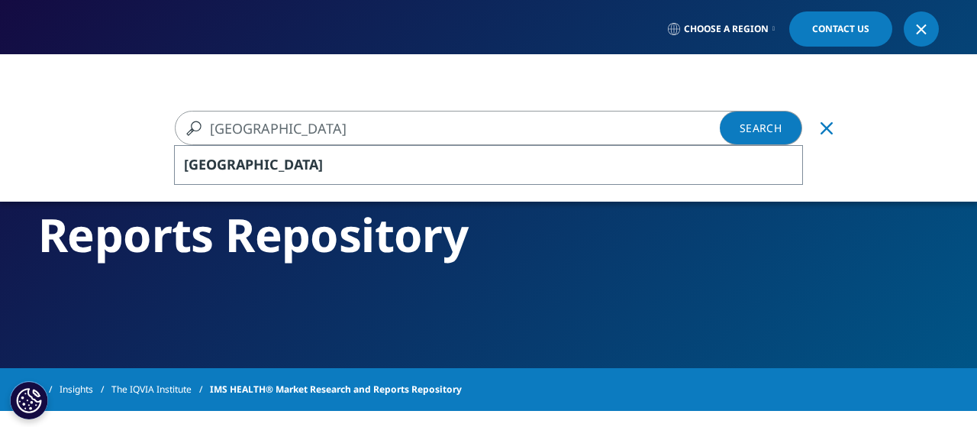 The height and width of the screenshot is (427, 977). I want to click on div: australia, so click(488, 165).